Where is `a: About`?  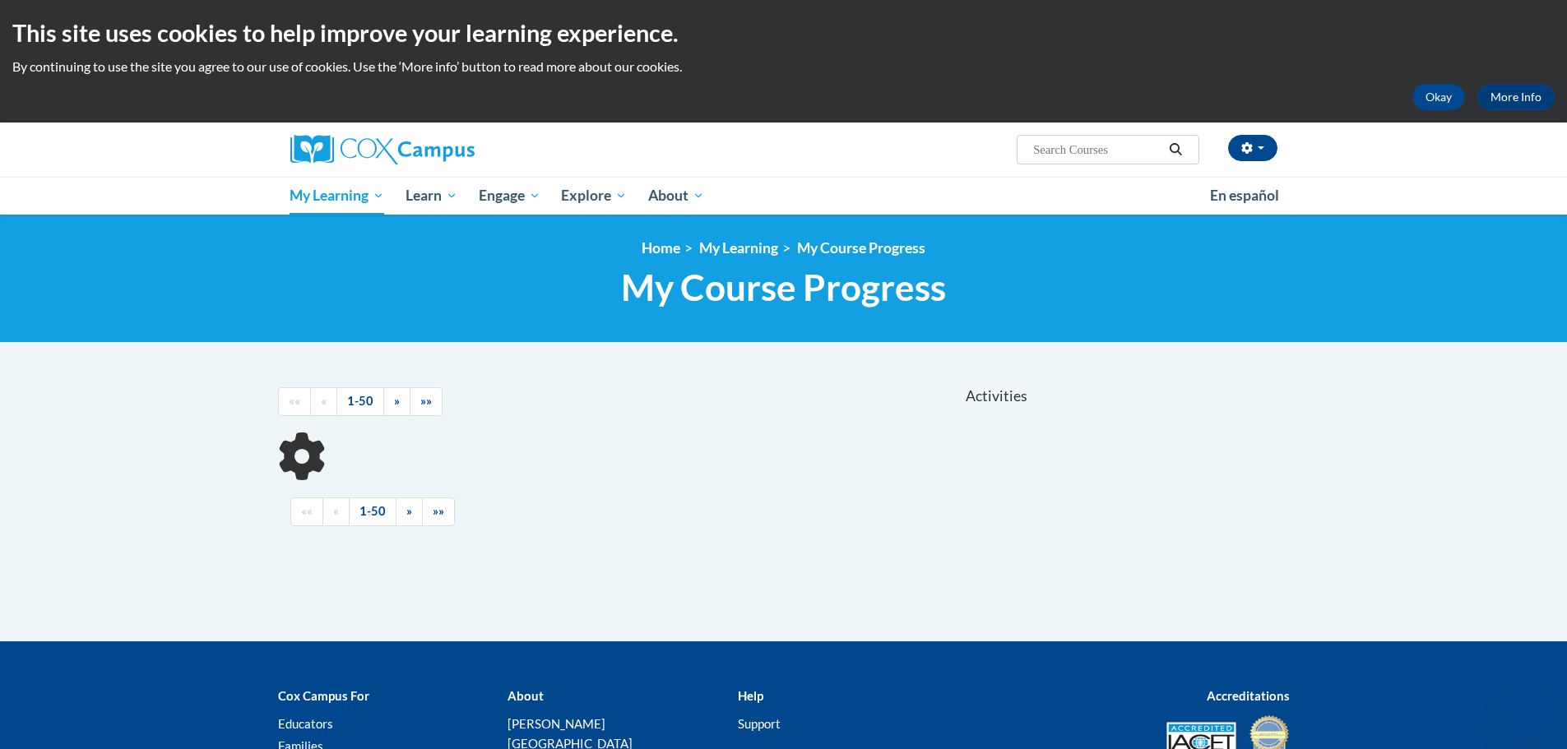
a: About is located at coordinates (676, 196).